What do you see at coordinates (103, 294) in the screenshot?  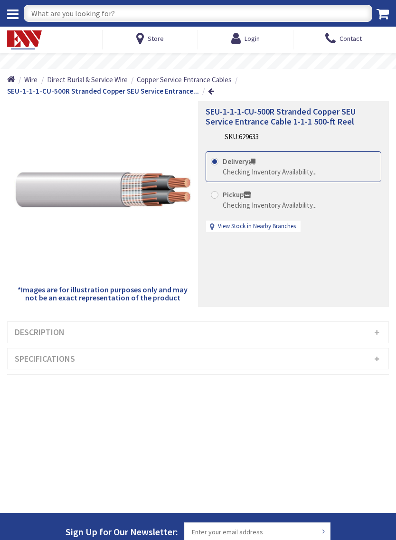 I see `h5: *Images are for illustration purposes only and may not be an exact representation of the product` at bounding box center [103, 294].